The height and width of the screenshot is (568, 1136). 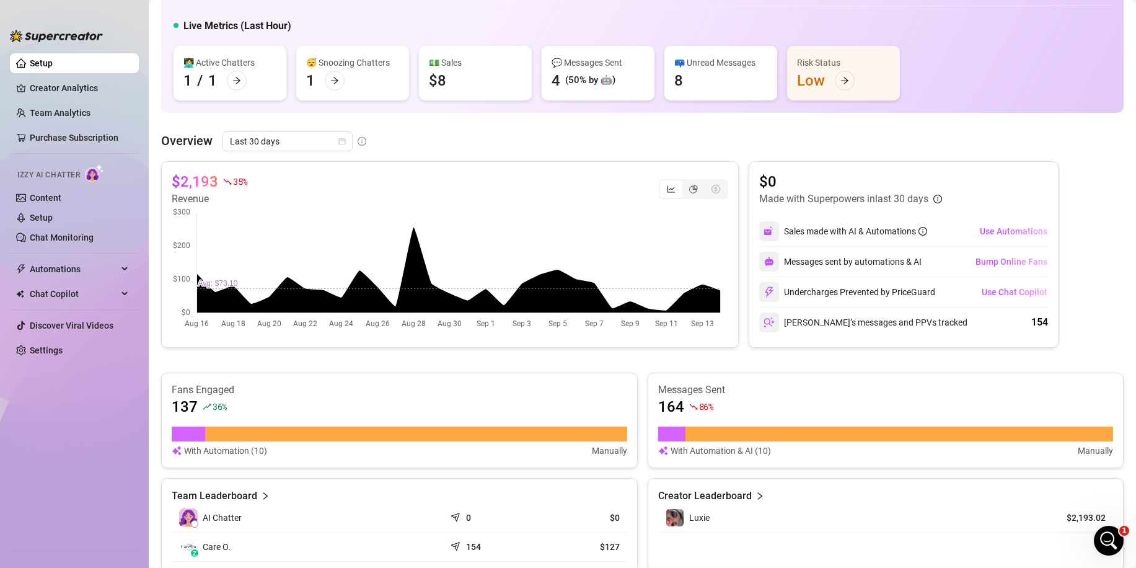 I want to click on div: 8, so click(x=679, y=81).